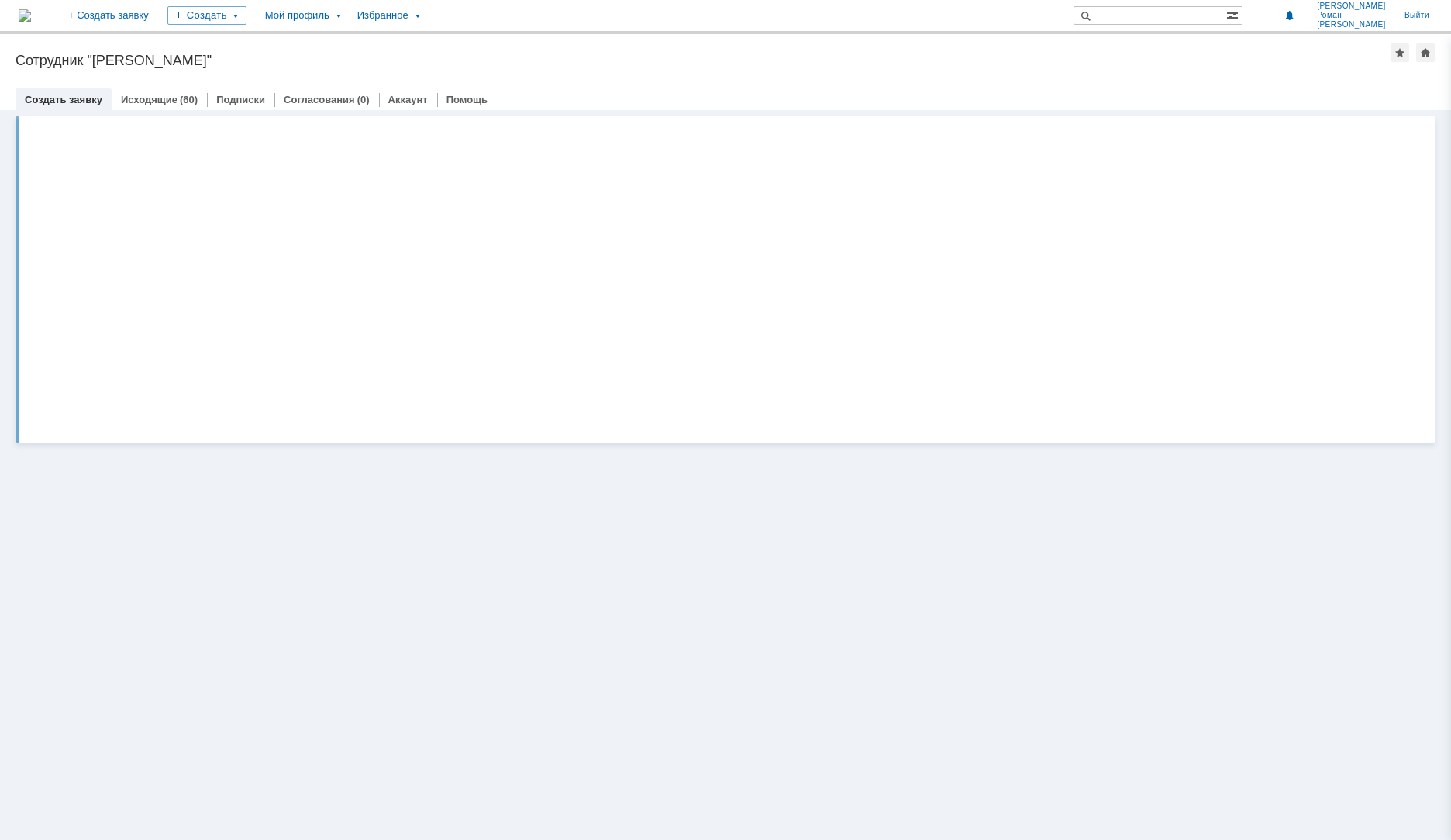 The width and height of the screenshot is (1451, 840). What do you see at coordinates (25, 16) in the screenshot?
I see `img: logo` at bounding box center [25, 16].